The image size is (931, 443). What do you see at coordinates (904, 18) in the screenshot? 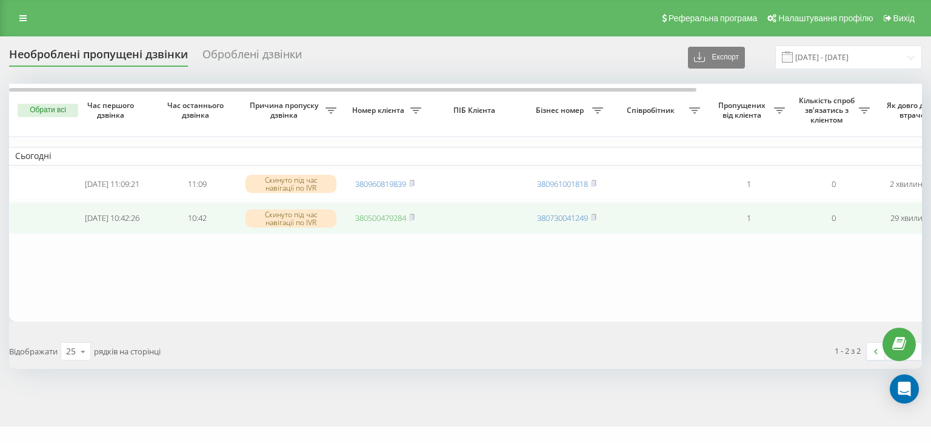
I see `span: Вихід` at bounding box center [904, 18].